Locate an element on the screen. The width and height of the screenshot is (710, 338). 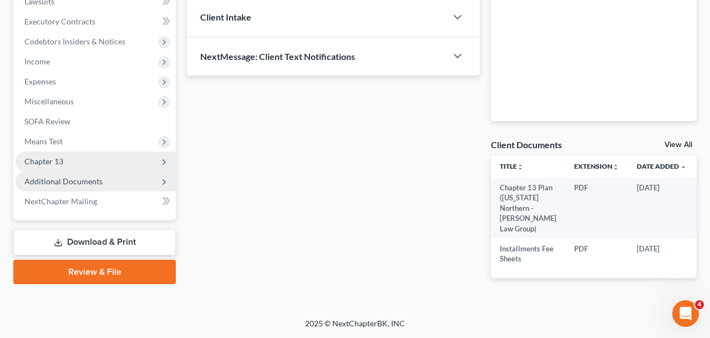
a: Titleunfold_more is located at coordinates (511, 166).